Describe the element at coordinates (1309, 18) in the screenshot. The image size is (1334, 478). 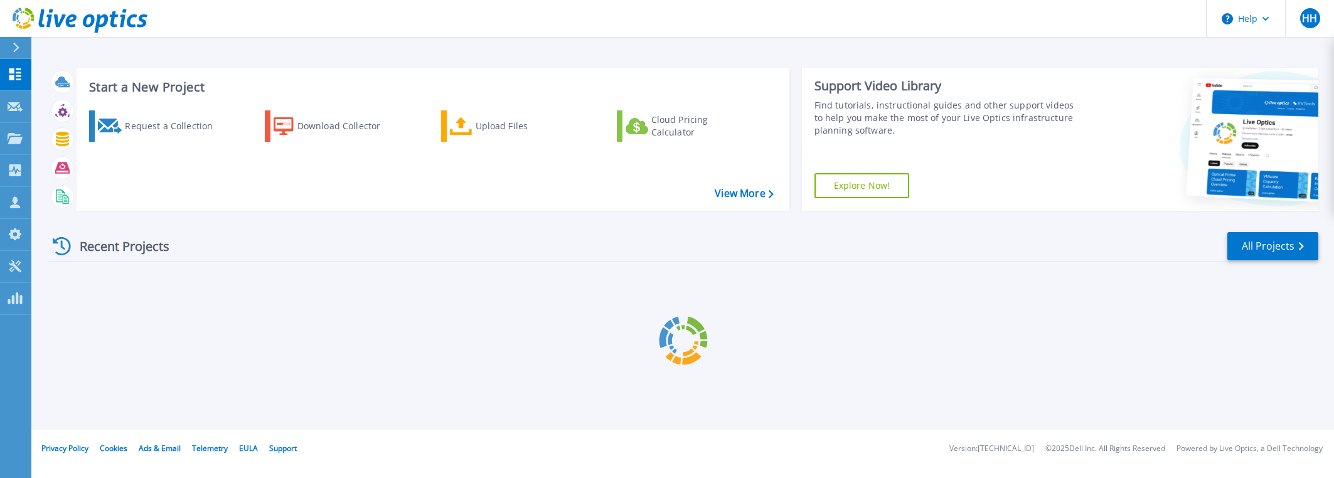
I see `span: HH` at that location.